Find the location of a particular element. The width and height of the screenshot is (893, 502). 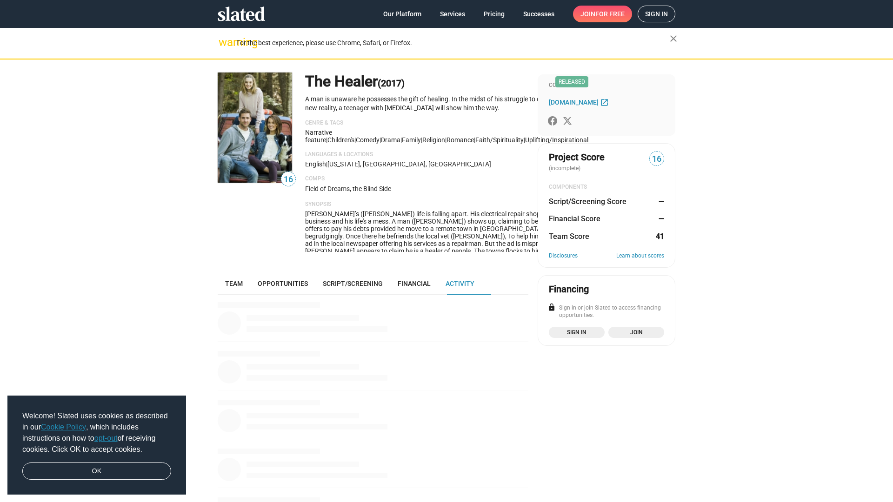

span: Activity is located at coordinates (460, 284).